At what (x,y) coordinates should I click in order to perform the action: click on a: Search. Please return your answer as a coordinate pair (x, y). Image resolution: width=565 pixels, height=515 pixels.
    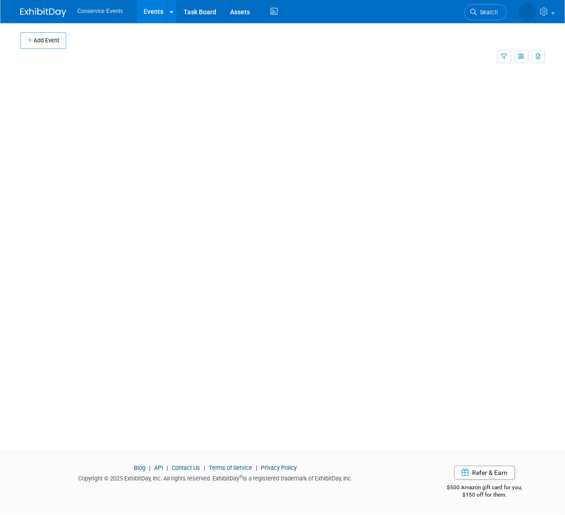
    Looking at the image, I should click on (486, 12).